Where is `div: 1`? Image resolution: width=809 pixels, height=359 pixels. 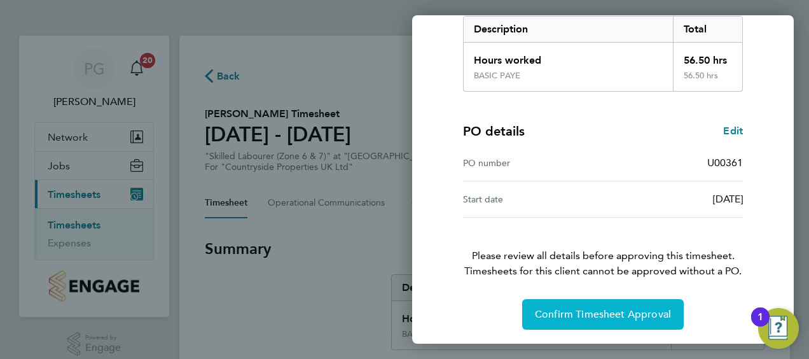
div: 1 is located at coordinates (760, 325).